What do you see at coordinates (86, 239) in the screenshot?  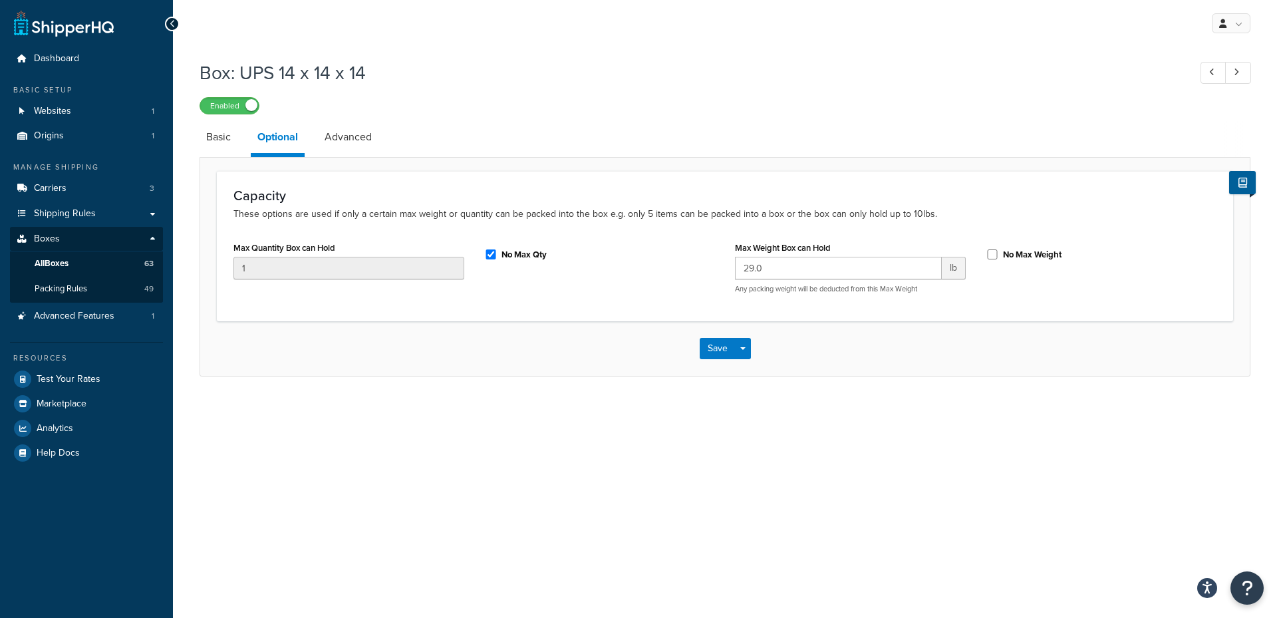 I see `a: Boxes` at bounding box center [86, 239].